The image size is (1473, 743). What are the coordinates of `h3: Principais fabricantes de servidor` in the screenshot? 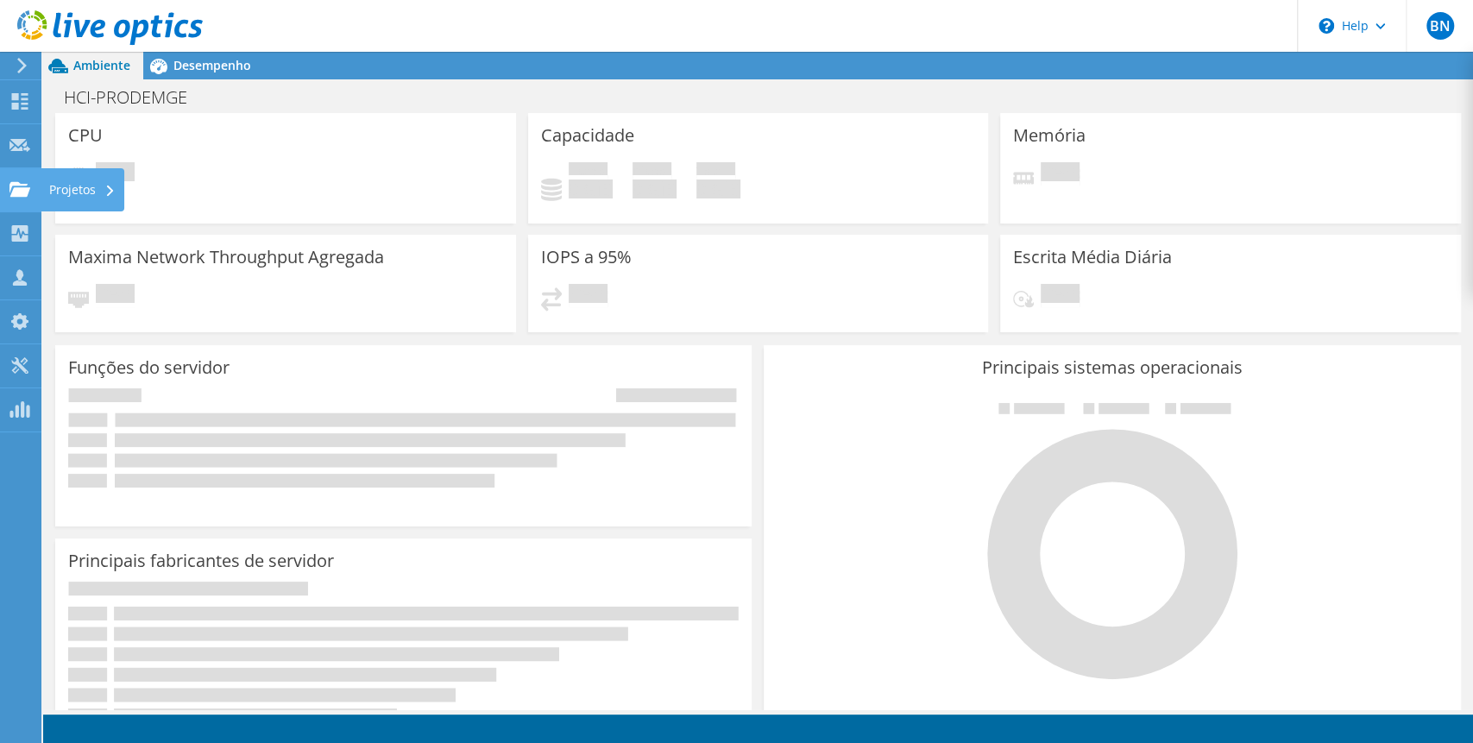 It's located at (201, 561).